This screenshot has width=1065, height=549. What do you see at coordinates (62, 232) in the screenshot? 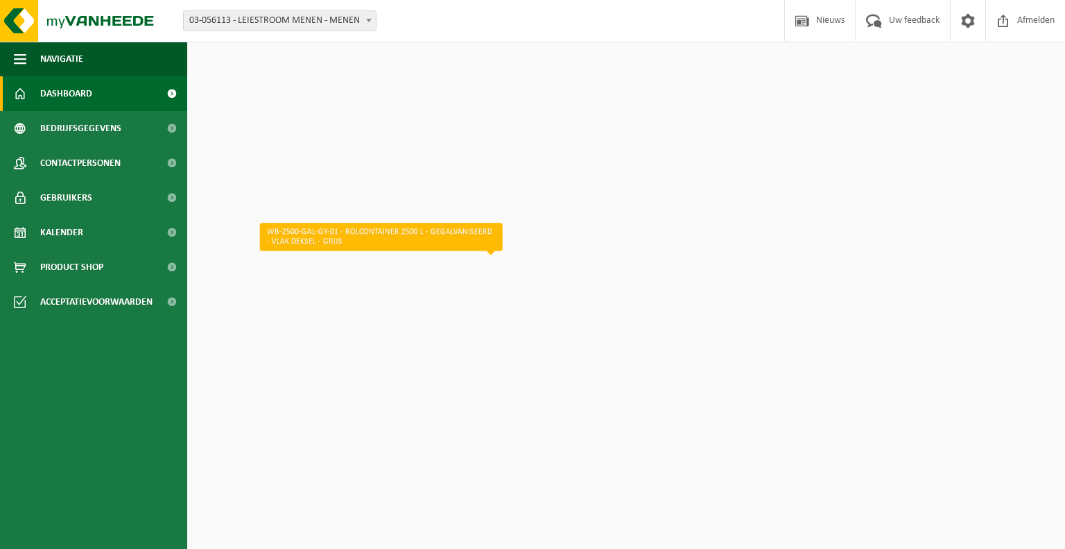
I see `span: Kalender` at bounding box center [62, 232].